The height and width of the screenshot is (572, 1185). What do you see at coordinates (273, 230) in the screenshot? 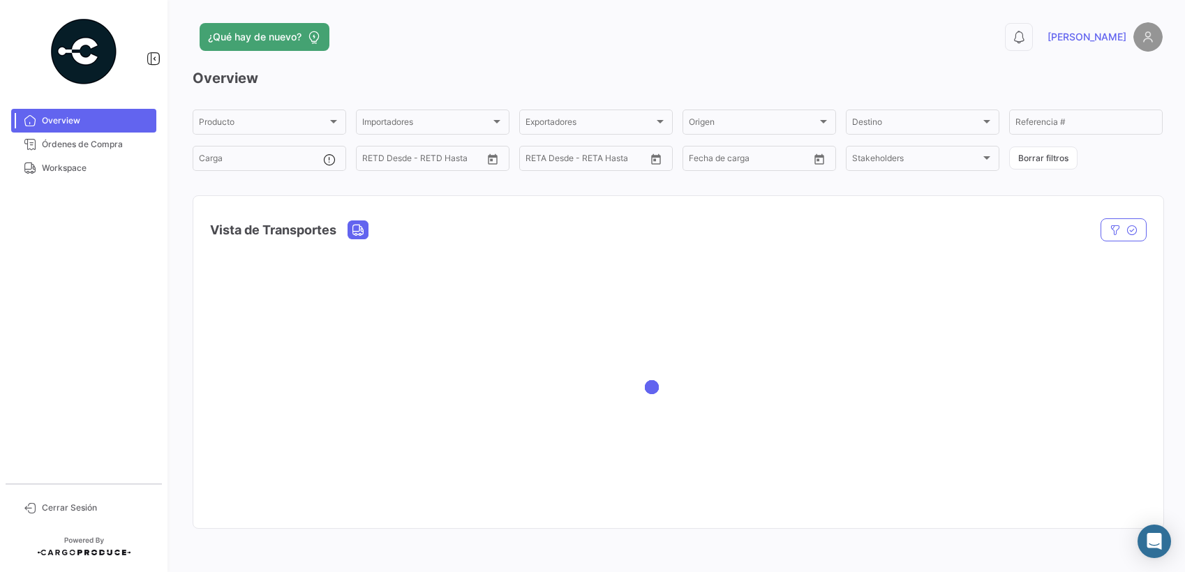
I see `h4: Vista de Transportes` at bounding box center [273, 230].